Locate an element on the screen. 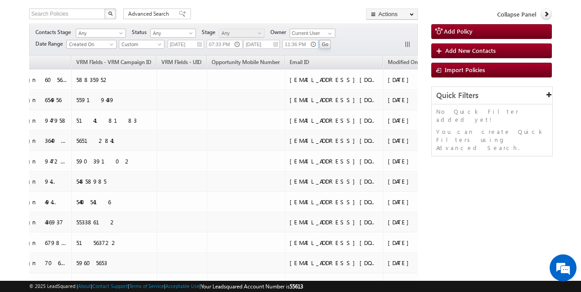 The image size is (581, 292). a: VRM FIelds - VRM Campaign ID is located at coordinates (114, 63).